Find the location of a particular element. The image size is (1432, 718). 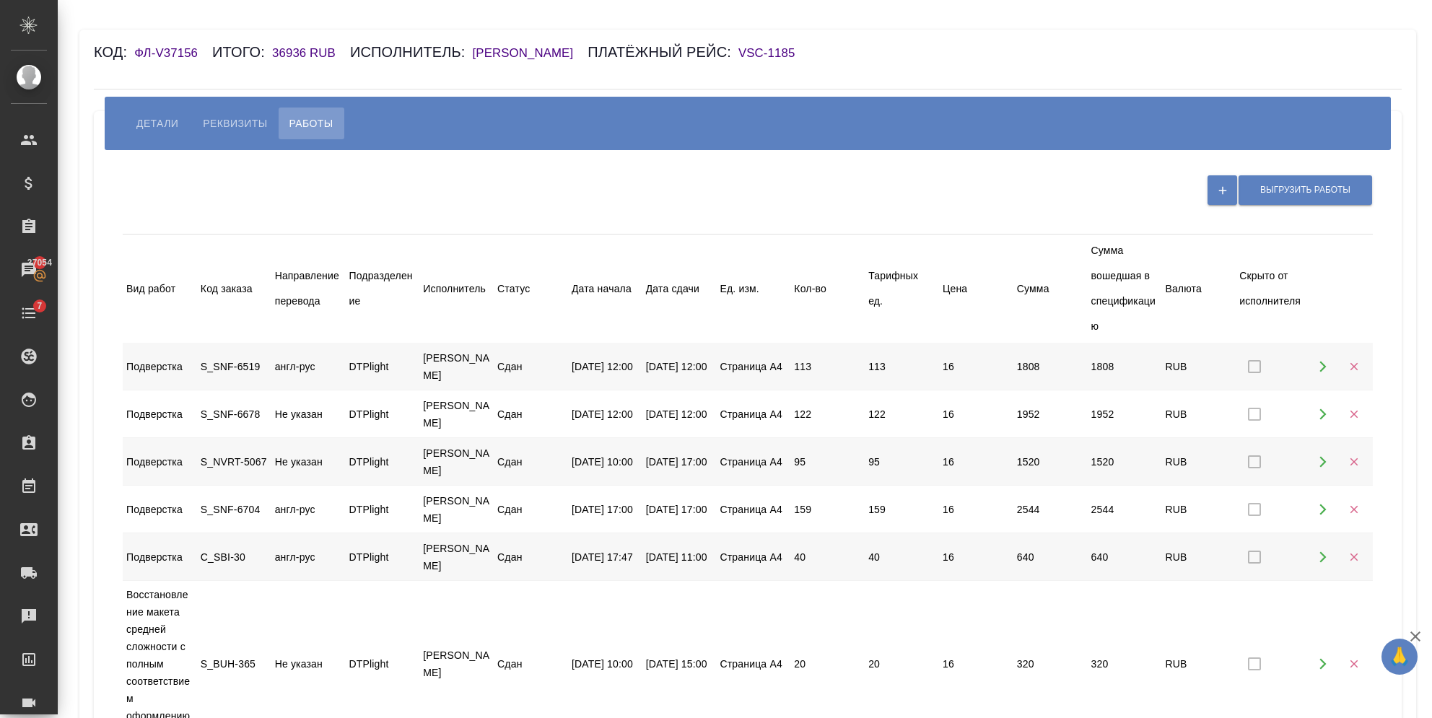

a: 37054 is located at coordinates (29, 270).